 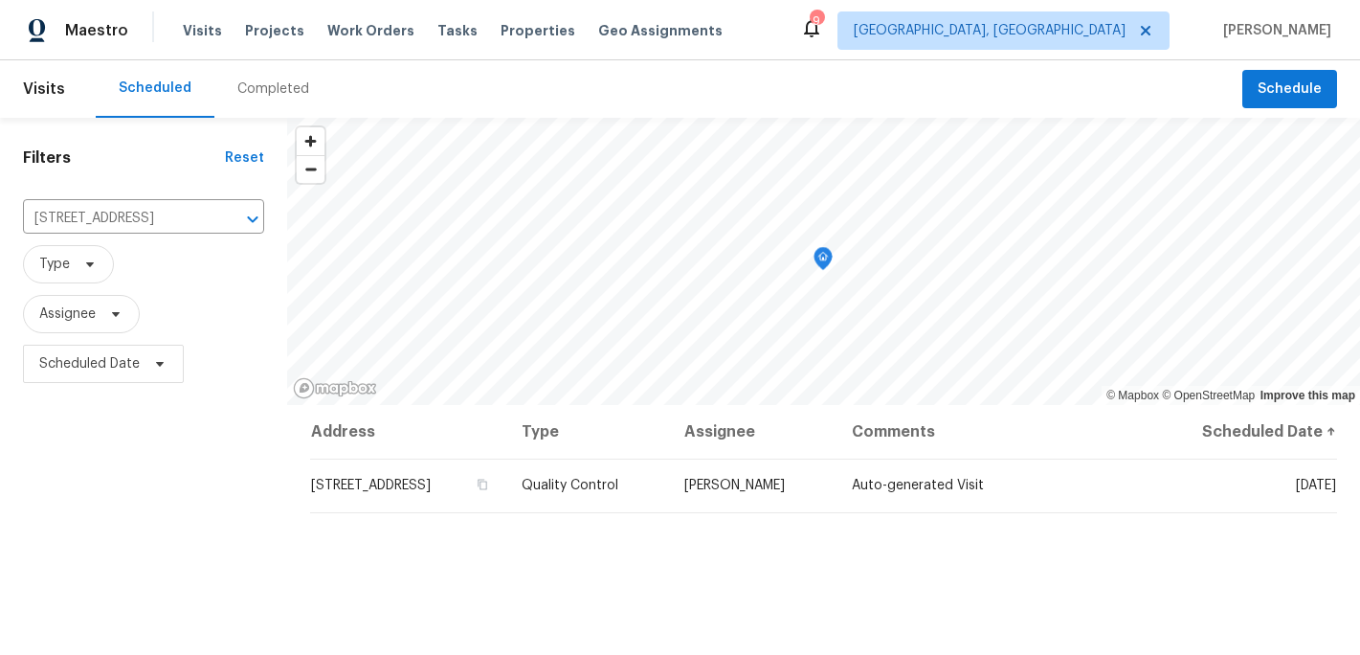 What do you see at coordinates (816, 21) in the screenshot?
I see `div: 9` at bounding box center [816, 21].